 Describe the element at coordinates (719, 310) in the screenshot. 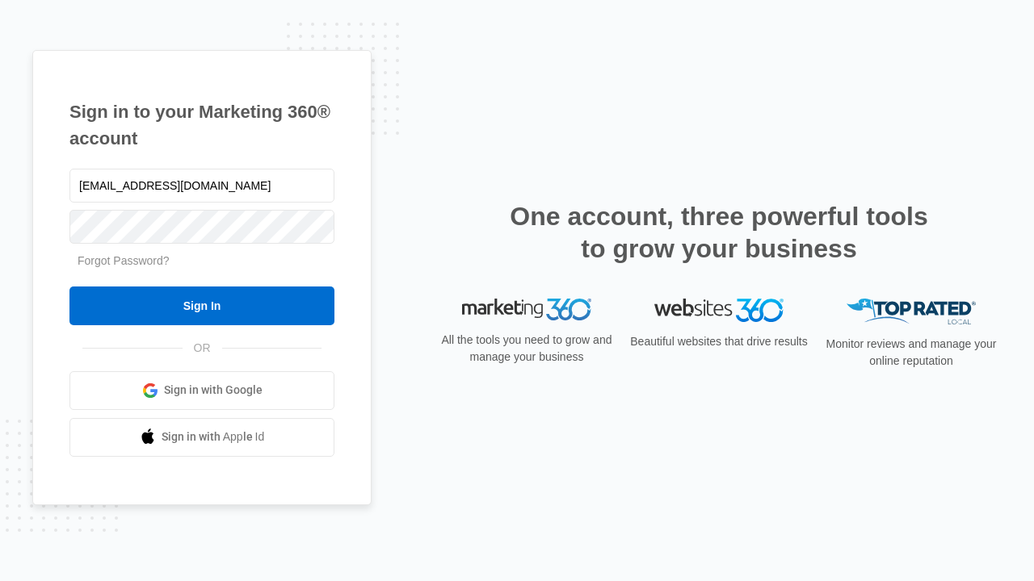

I see `img: Websites 360` at that location.